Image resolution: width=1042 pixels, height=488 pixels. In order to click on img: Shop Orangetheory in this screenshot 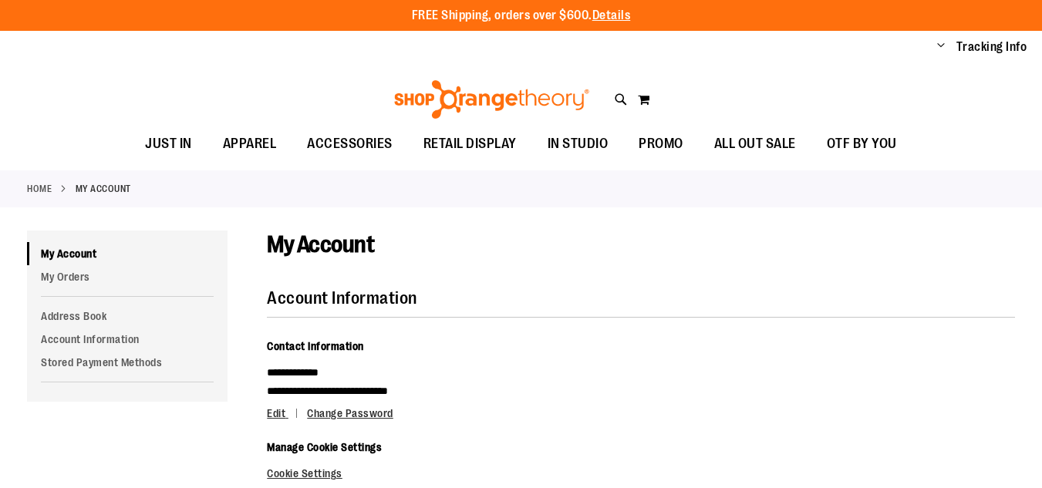, I will do `click(491, 100)`.